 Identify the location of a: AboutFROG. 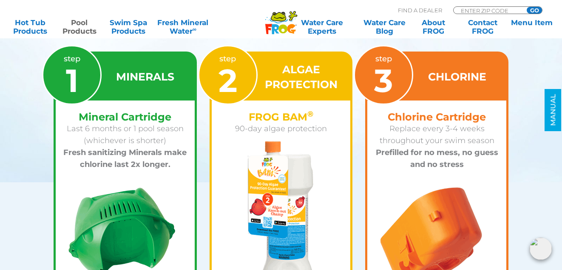
(434, 27).